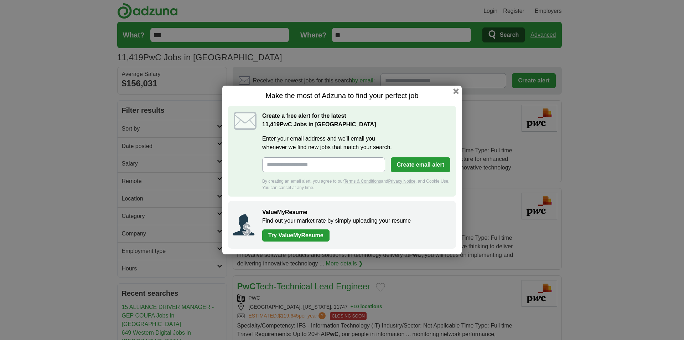 Image resolution: width=684 pixels, height=340 pixels. What do you see at coordinates (356, 212) in the screenshot?
I see `h2: ValueMyResume` at bounding box center [356, 212].